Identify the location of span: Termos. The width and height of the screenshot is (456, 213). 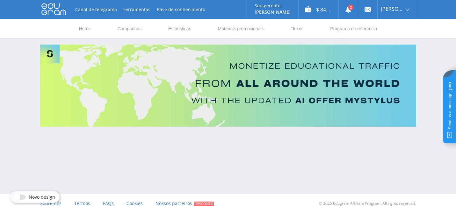
(82, 203).